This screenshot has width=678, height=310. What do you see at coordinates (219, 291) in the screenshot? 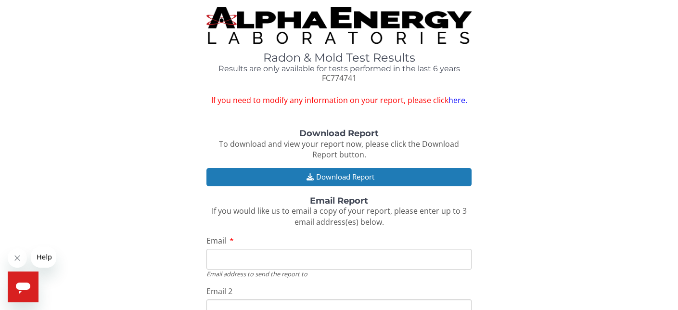
I see `span: Email 2` at bounding box center [219, 291].